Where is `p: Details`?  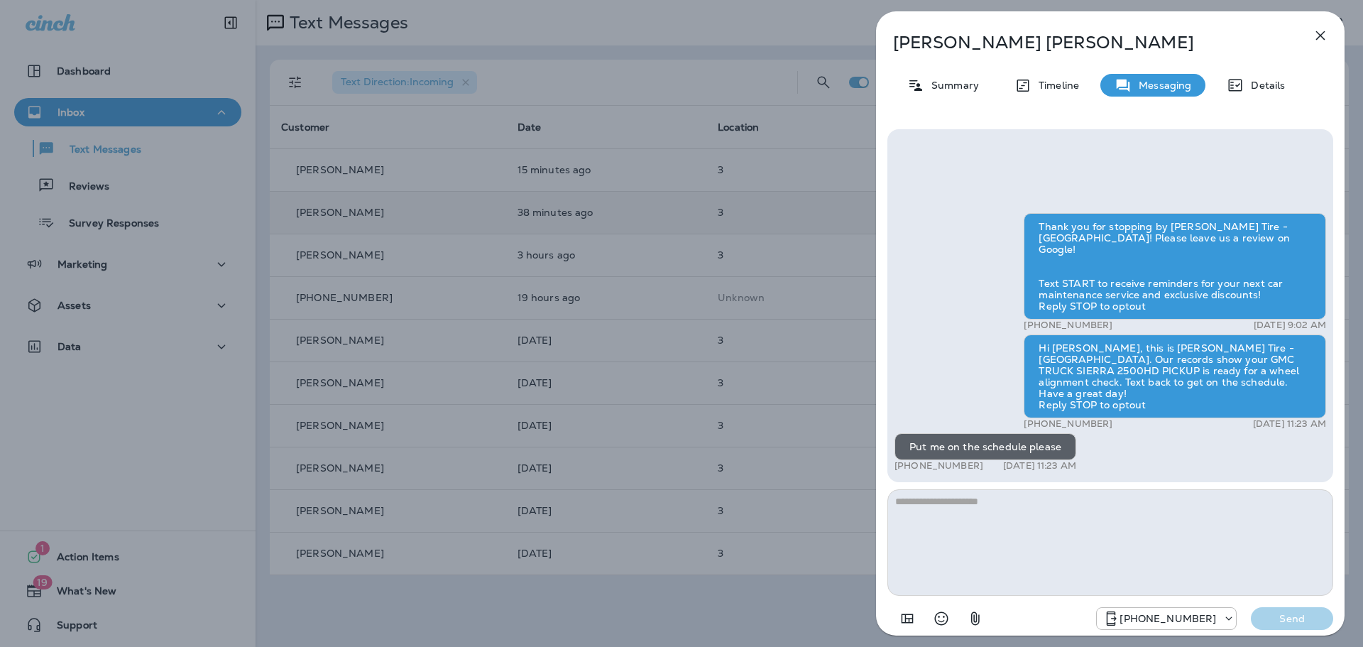
p: Details is located at coordinates (1265, 85).